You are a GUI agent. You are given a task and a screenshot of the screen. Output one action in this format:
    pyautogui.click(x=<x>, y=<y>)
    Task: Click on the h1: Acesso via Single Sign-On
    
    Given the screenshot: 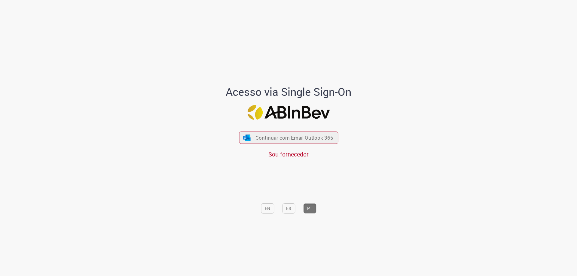 What is the action you would take?
    pyautogui.click(x=289, y=92)
    